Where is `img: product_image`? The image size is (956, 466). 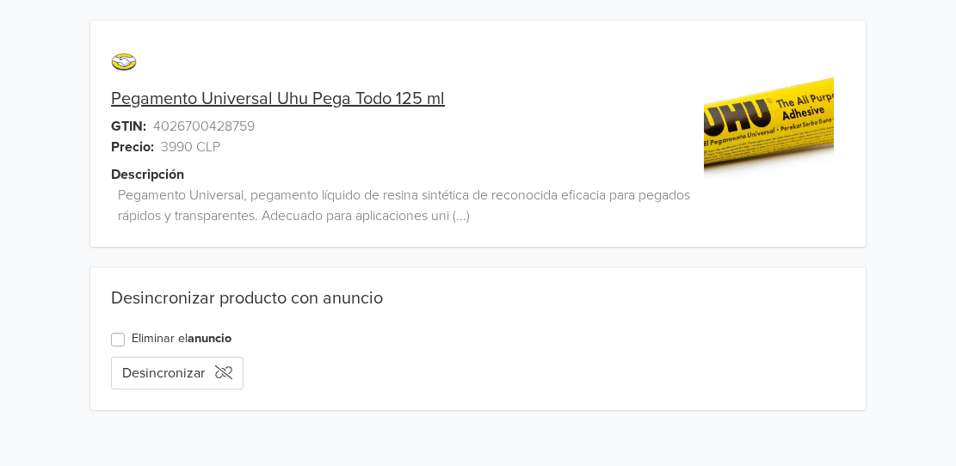
img: product_image is located at coordinates (768, 120).